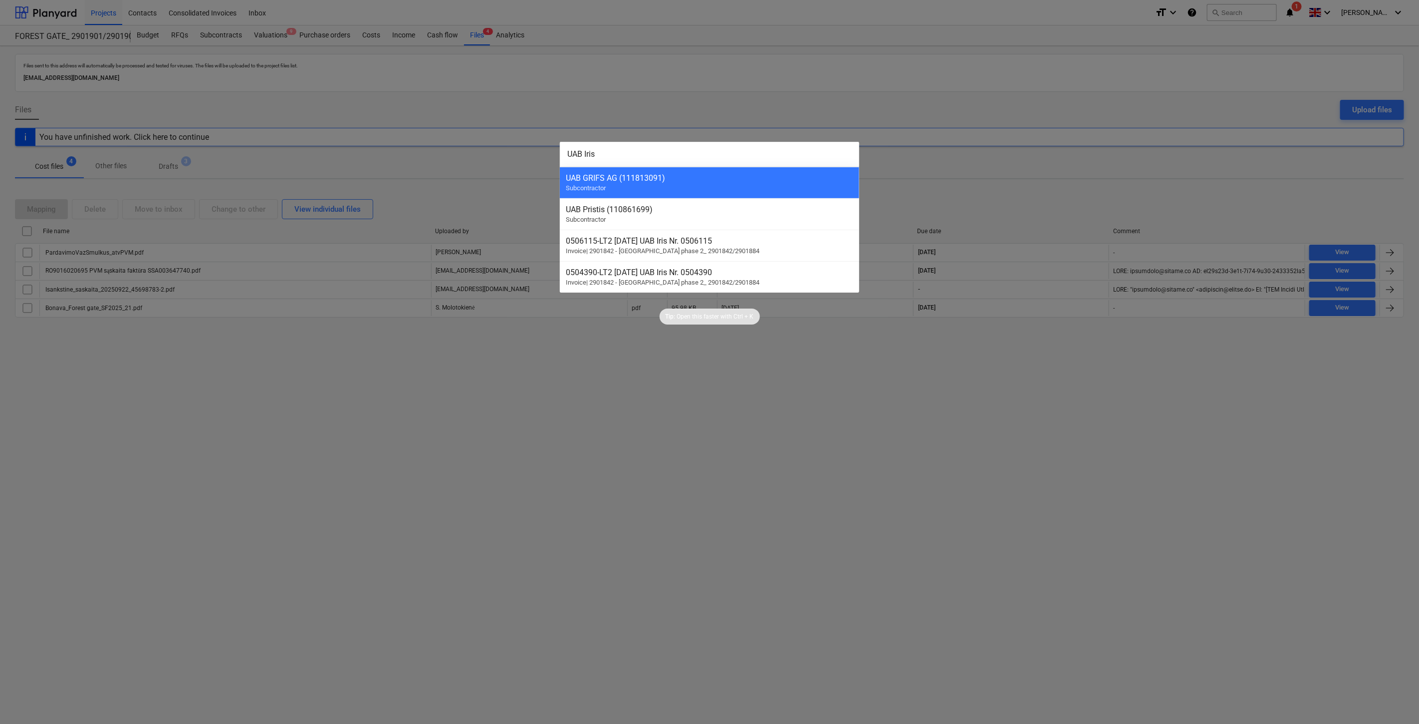 The height and width of the screenshot is (724, 1419). I want to click on div: UAB GRIFS AG (111813091)Subcontractor, so click(710, 182).